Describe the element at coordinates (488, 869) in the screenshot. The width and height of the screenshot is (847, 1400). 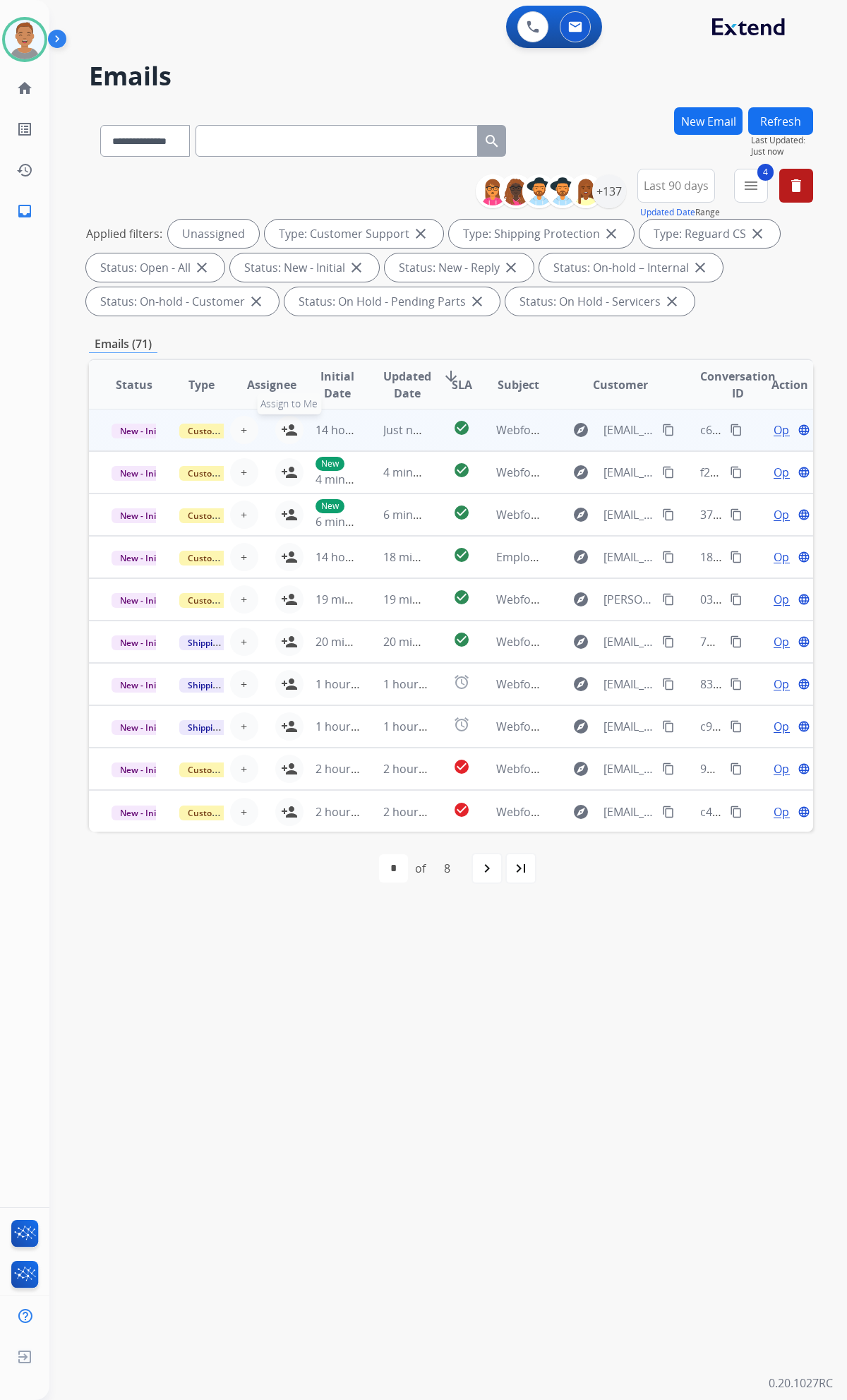
I see `mat-icon: navigate_next` at that location.